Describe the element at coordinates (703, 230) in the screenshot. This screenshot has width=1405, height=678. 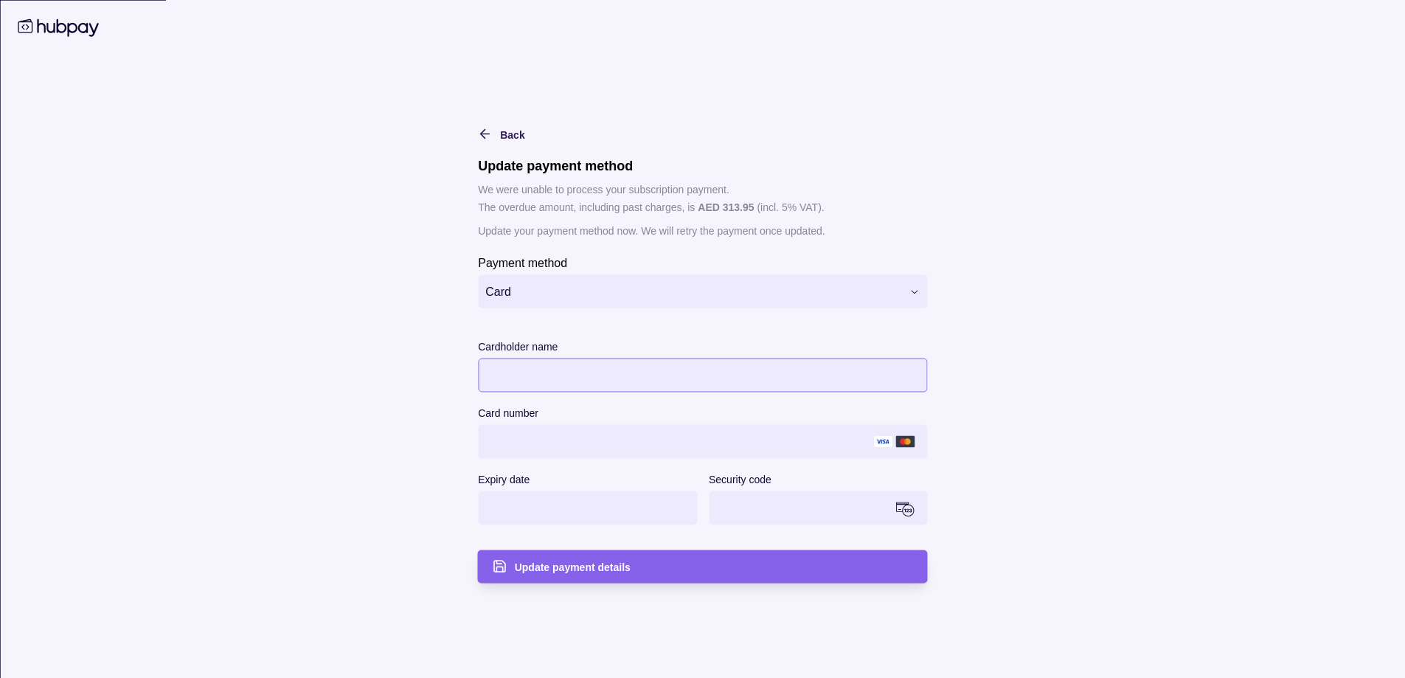
I see `p: Update your payment method now. We will retry the payment once updated.` at that location.